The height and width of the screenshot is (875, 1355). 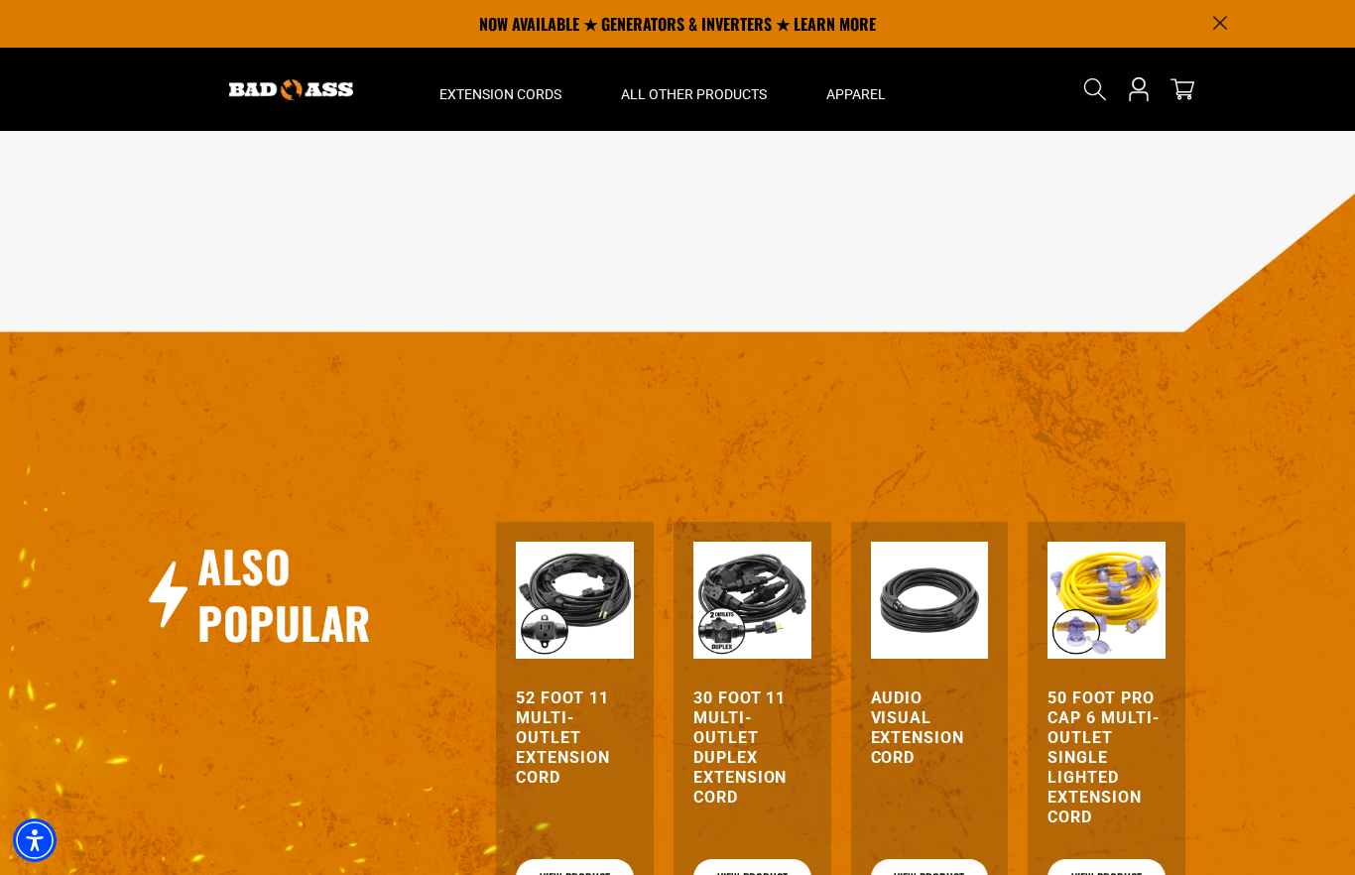 What do you see at coordinates (856, 89) in the screenshot?
I see `summary: Apparel` at bounding box center [856, 89].